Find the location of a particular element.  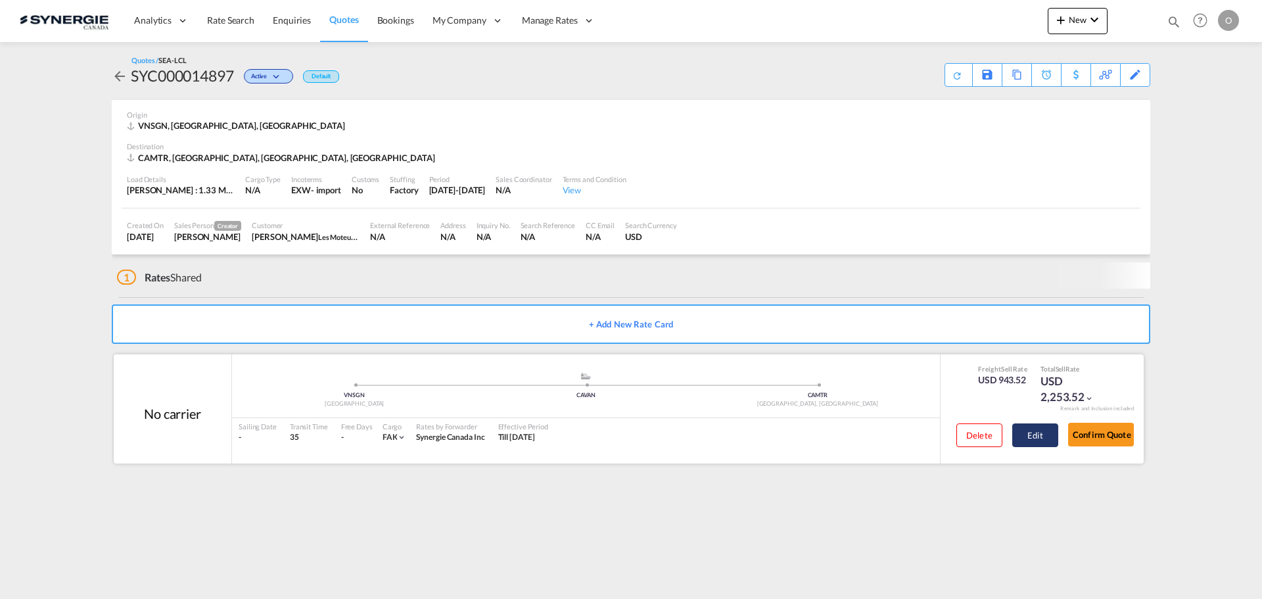

div: Sales Coordinator is located at coordinates (523, 179).